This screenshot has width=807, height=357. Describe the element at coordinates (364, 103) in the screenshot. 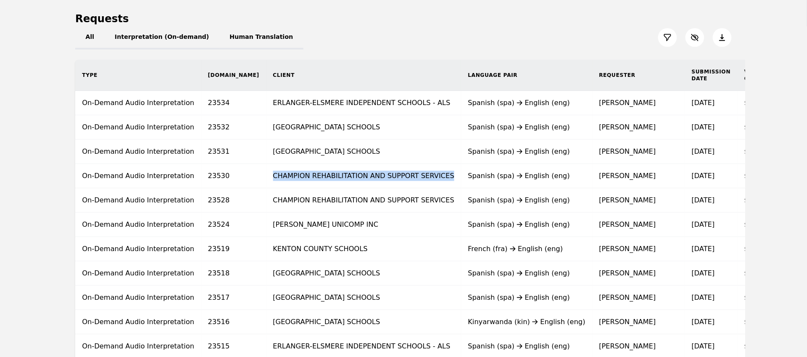

I see `td: ERLANGER-ELSMERE INDEPENDENT SCHOOLS - ALS` at that location.